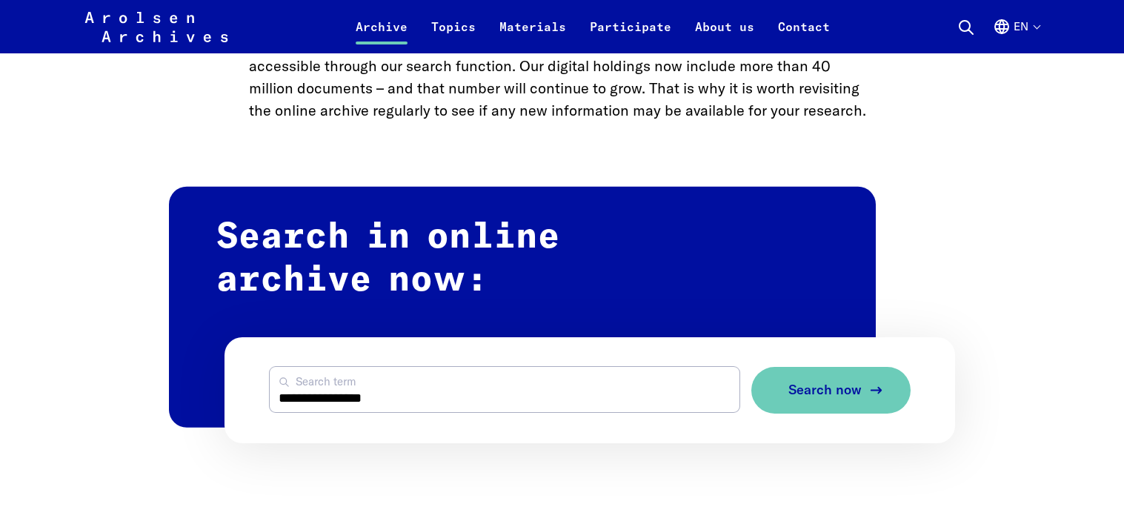  Describe the element at coordinates (593, 27) in the screenshot. I see `nav: Primary` at that location.